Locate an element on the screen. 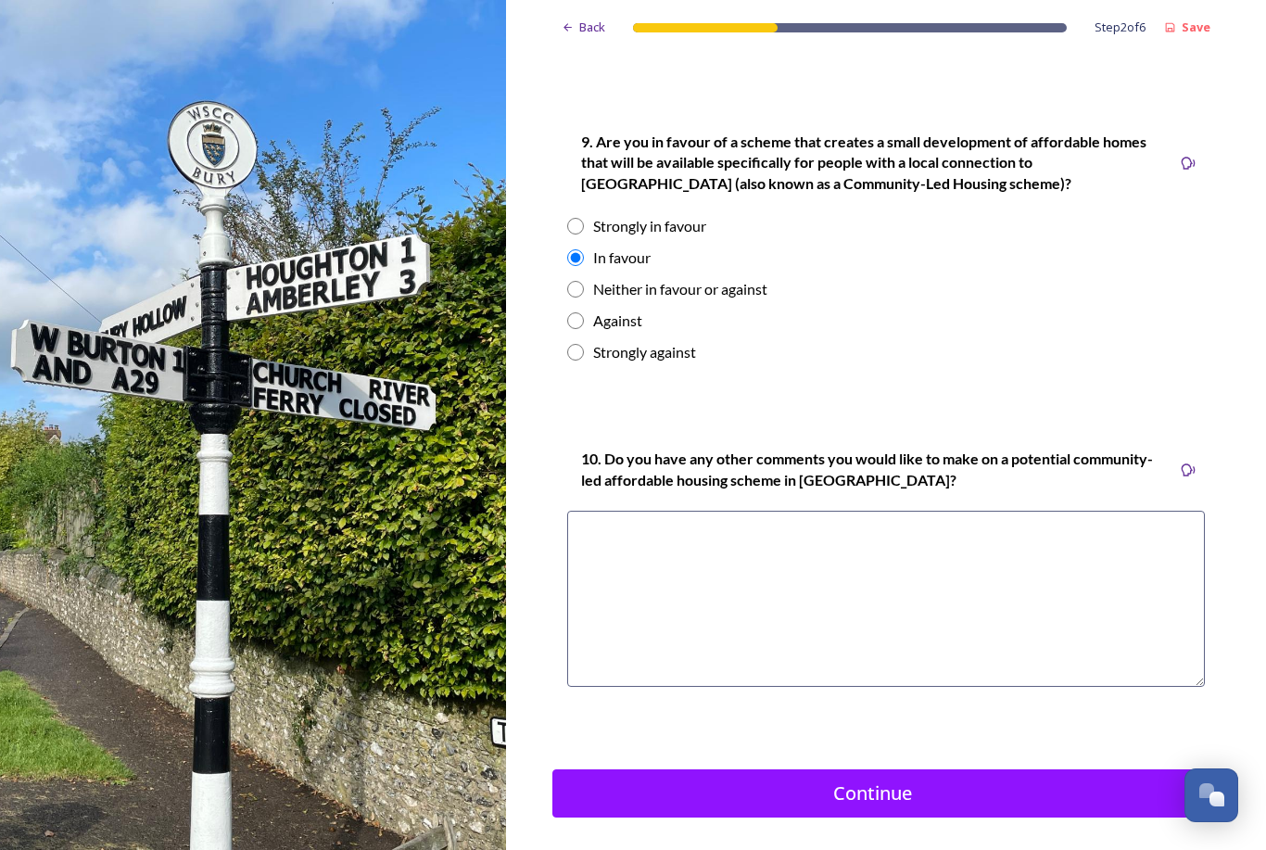 The height and width of the screenshot is (850, 1266). span: Back is located at coordinates (592, 27).